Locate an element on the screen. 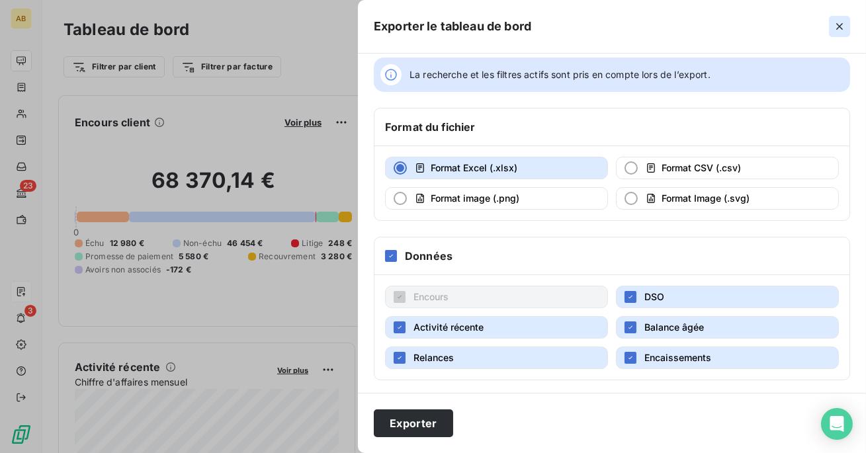 The width and height of the screenshot is (866, 453). button: Format CSV (.csv) is located at coordinates (727, 168).